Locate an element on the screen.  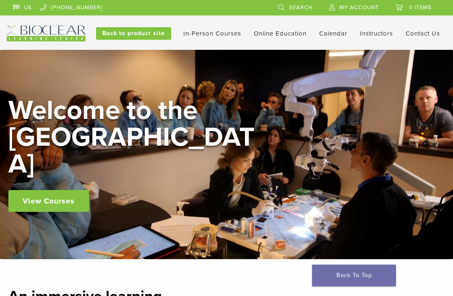
a: View Courses is located at coordinates (49, 201).